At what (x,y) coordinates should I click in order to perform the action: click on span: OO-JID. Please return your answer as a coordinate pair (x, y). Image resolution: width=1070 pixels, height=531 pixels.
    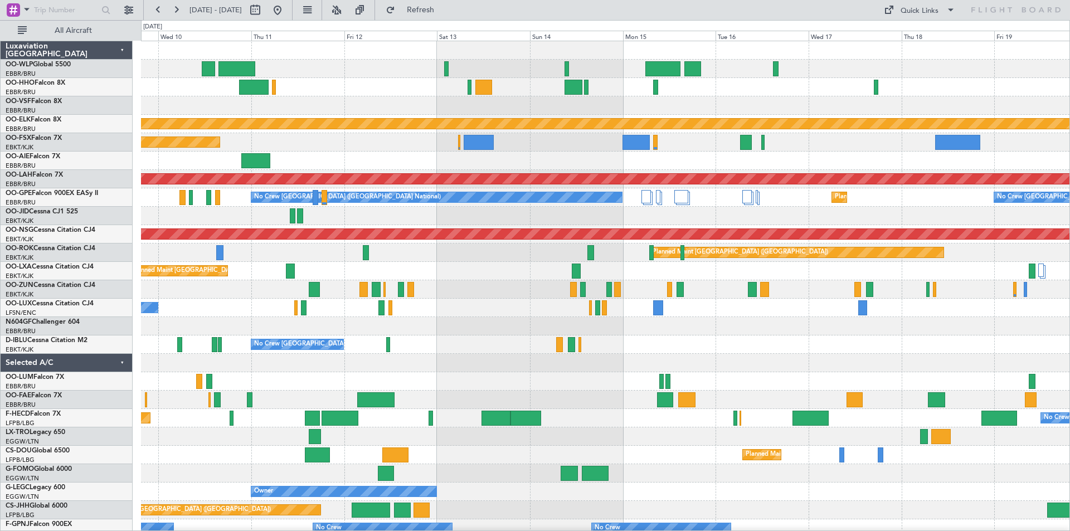
    Looking at the image, I should click on (17, 212).